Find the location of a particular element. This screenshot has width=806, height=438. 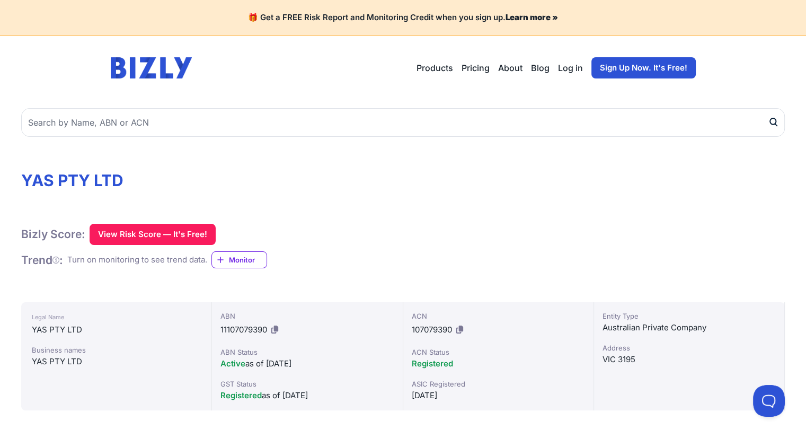

button: Products is located at coordinates (435, 68).